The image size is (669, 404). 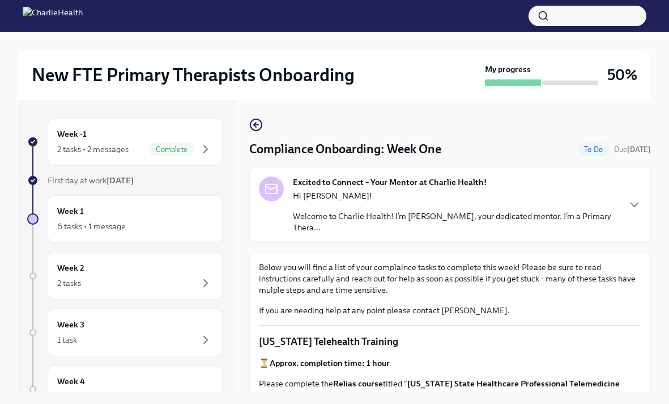 I want to click on span: Complete, so click(x=172, y=149).